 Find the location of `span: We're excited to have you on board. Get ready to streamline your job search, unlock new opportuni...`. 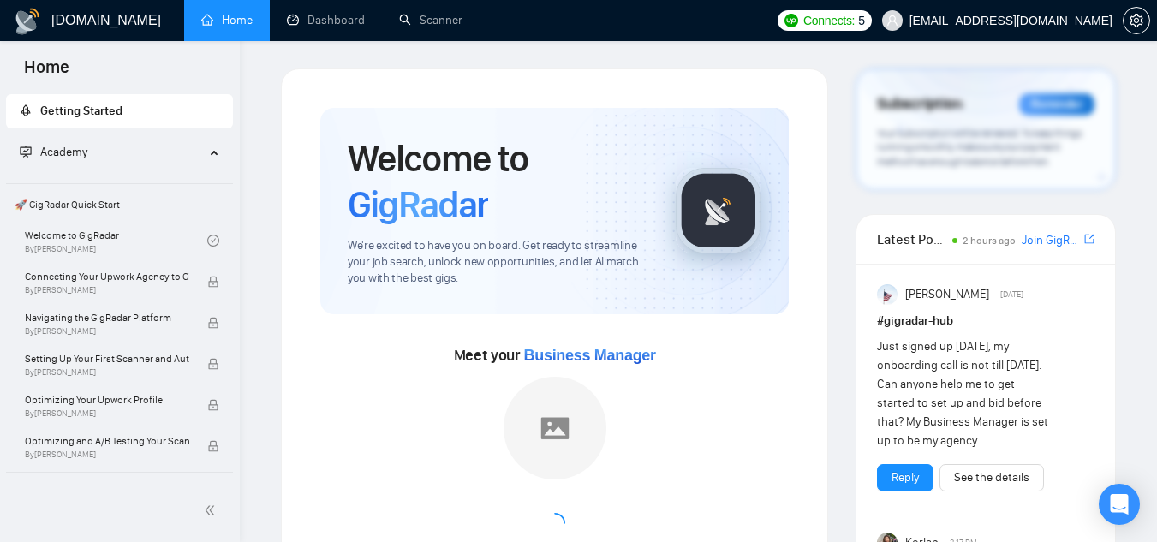

span: We're excited to have you on board. Get ready to streamline your job search, unlock new opportuni... is located at coordinates (498, 262).